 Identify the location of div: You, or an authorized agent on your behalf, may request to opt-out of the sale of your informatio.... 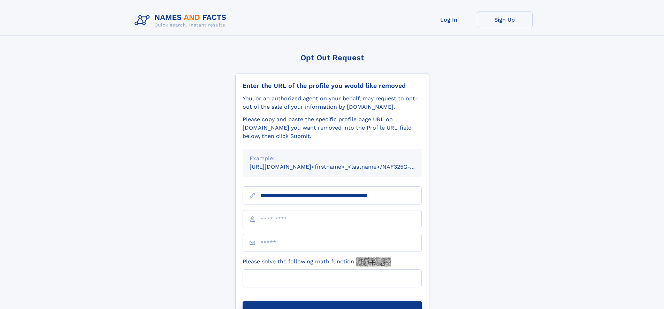
(332, 103).